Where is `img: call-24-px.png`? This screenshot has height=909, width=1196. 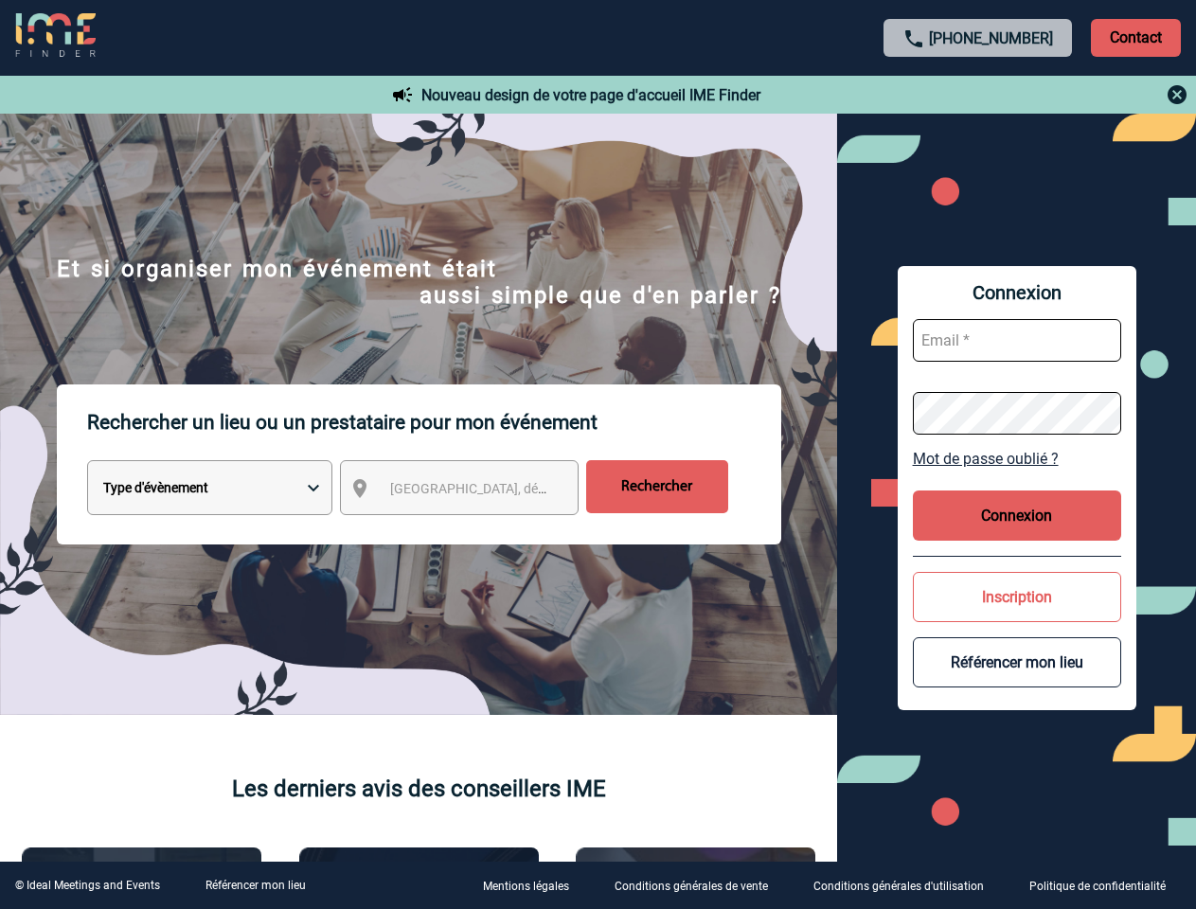
img: call-24-px.png is located at coordinates (914, 39).